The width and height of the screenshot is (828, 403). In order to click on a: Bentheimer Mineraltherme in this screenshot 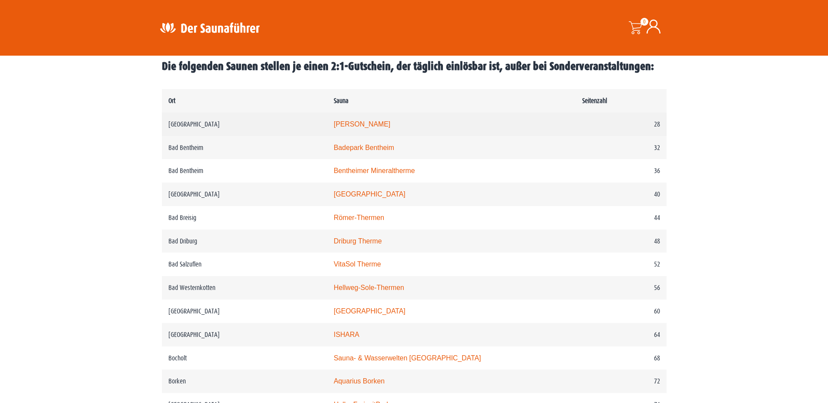, I will do `click(374, 171)`.